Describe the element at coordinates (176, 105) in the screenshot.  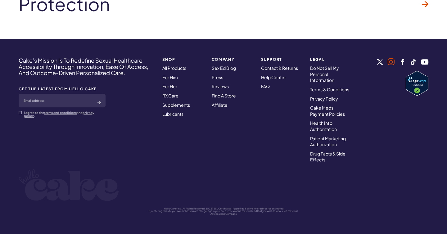
I see `a: Supplements` at that location.